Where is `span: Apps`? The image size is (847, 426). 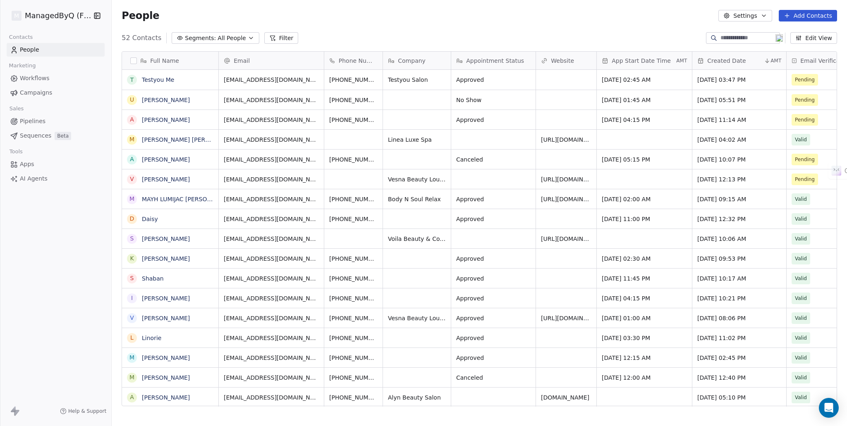
span: Apps is located at coordinates (27, 164).